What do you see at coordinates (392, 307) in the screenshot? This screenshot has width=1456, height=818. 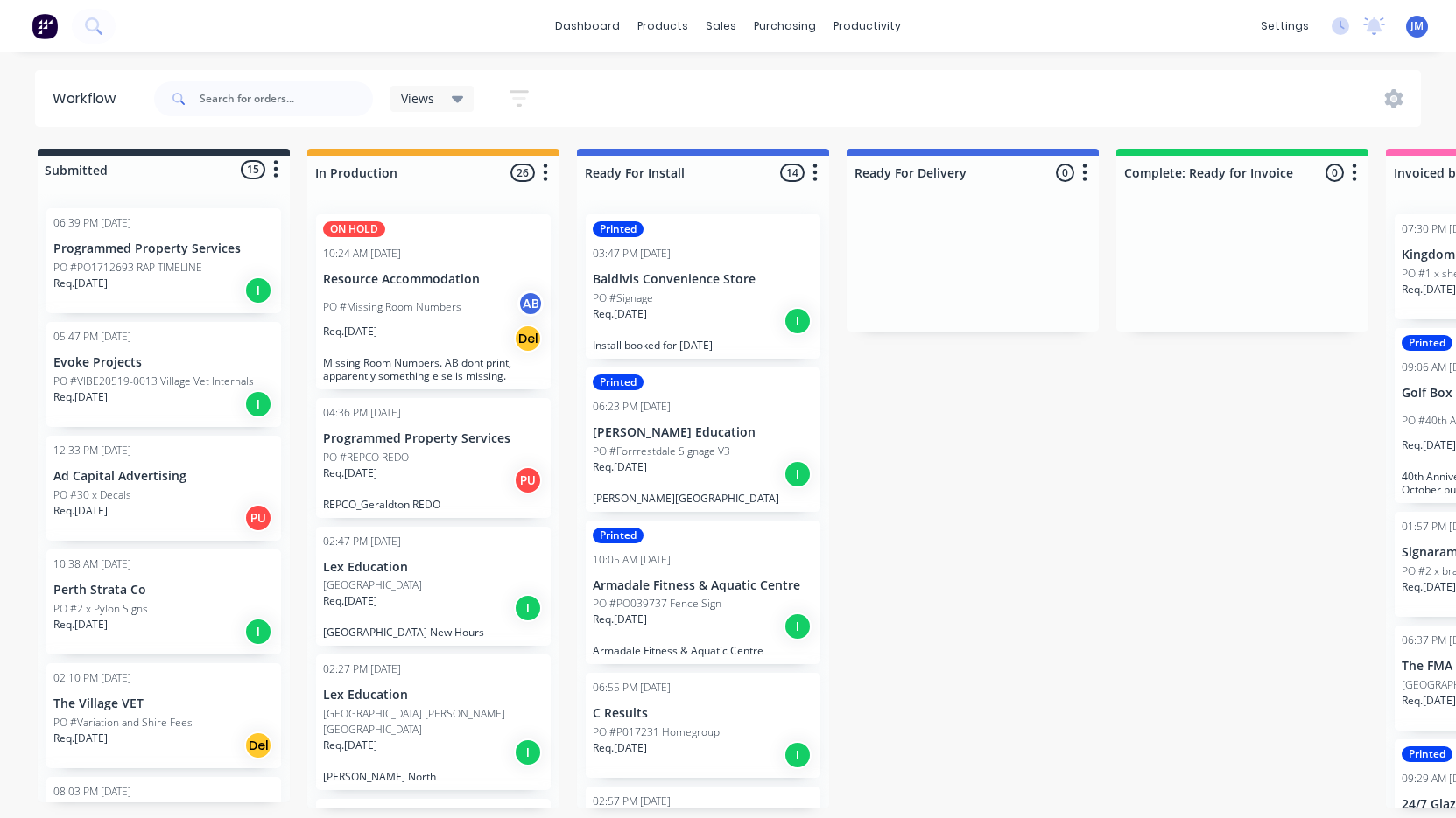 I see `p: PO #Missing Room Numbers` at bounding box center [392, 307].